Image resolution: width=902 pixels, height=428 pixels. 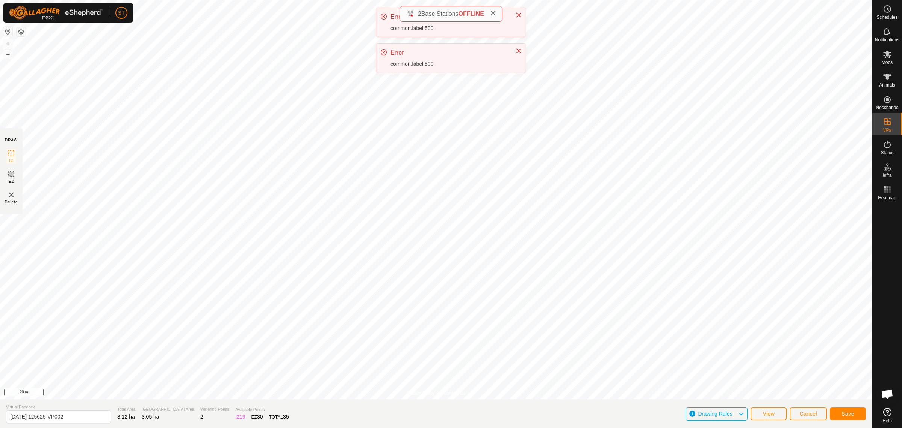 What do you see at coordinates (126, 409) in the screenshot?
I see `span: Total Area` at bounding box center [126, 409].